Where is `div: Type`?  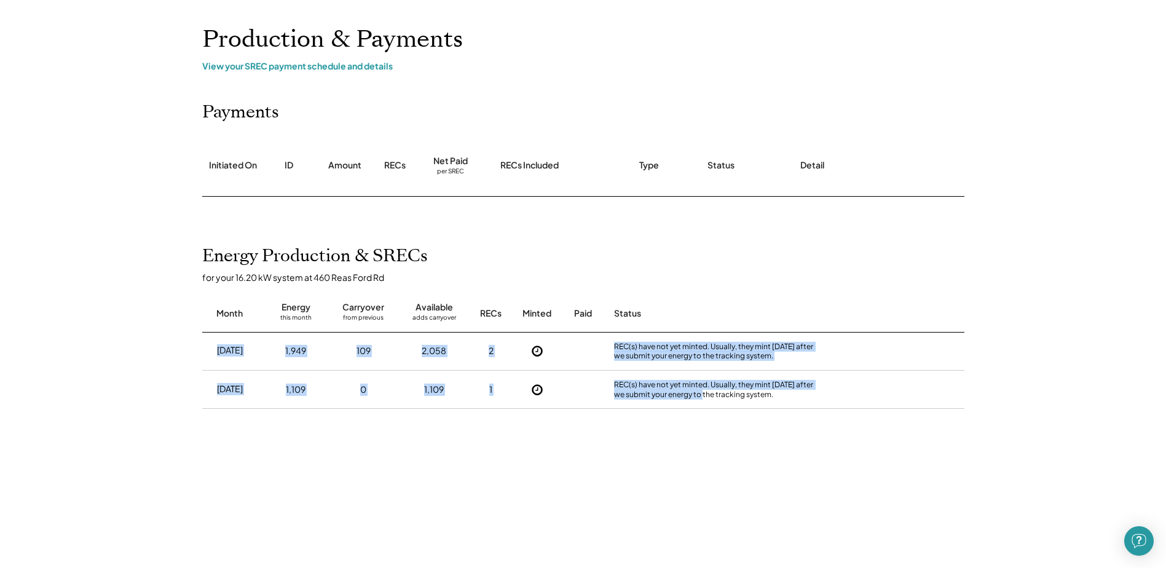
div: Type is located at coordinates (649, 165).